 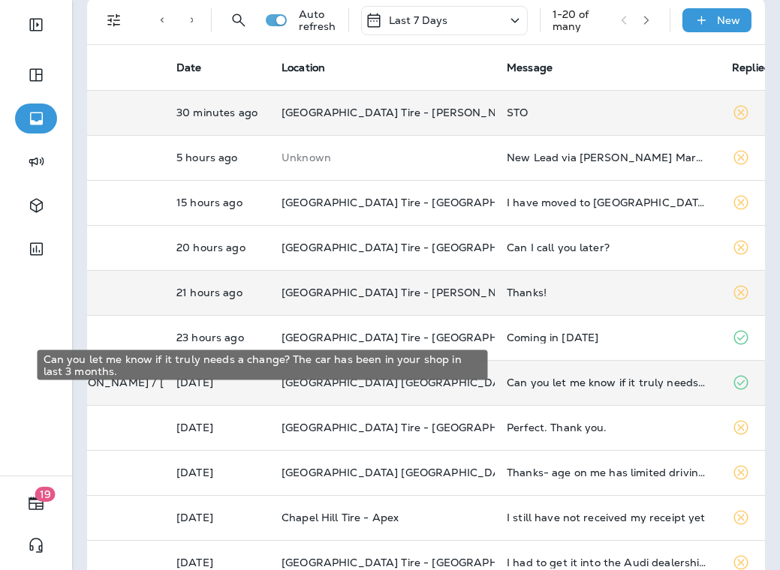 What do you see at coordinates (36, 25) in the screenshot?
I see `button: Expand Sidebar` at bounding box center [36, 25].